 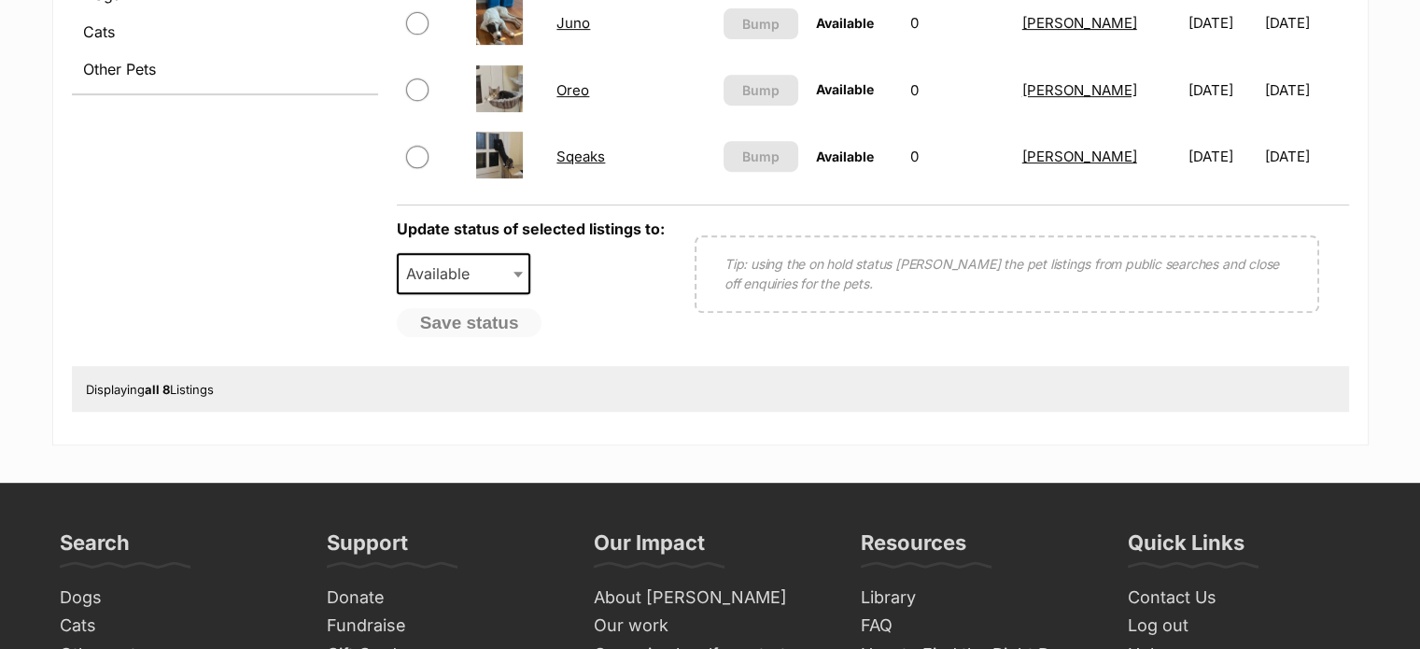 I want to click on a: Our work, so click(x=711, y=626).